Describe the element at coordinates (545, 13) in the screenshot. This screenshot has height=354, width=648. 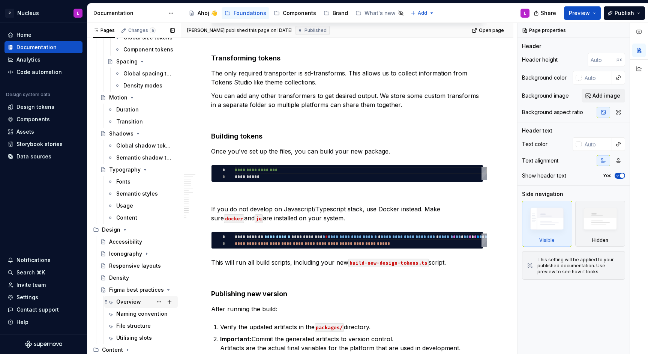
I see `button: Share` at that location.